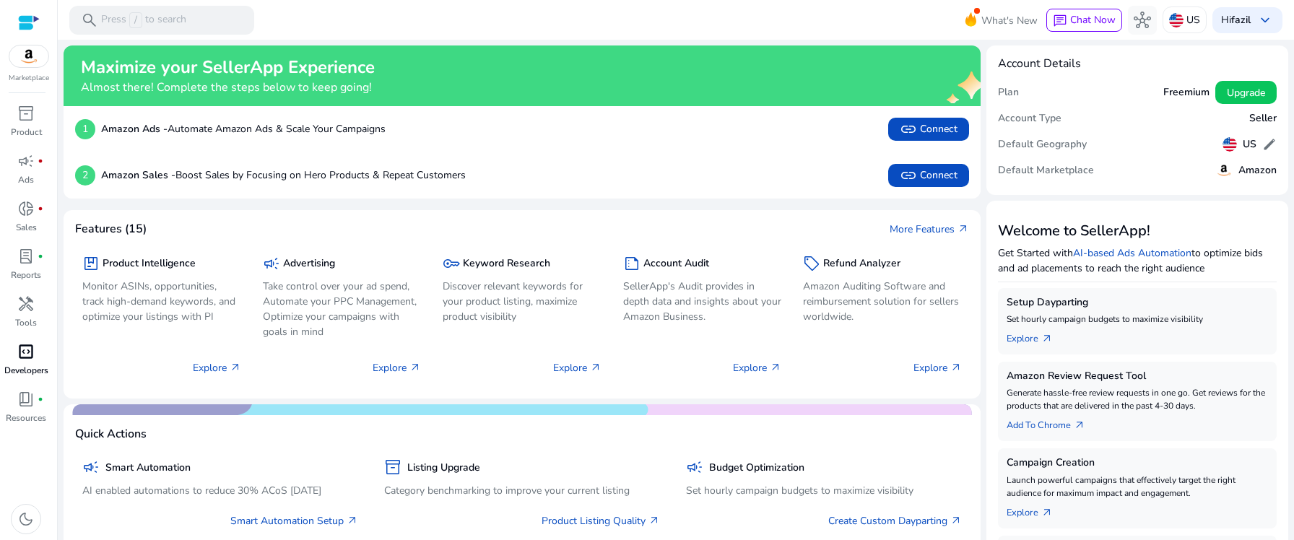  I want to click on p: Tools, so click(26, 323).